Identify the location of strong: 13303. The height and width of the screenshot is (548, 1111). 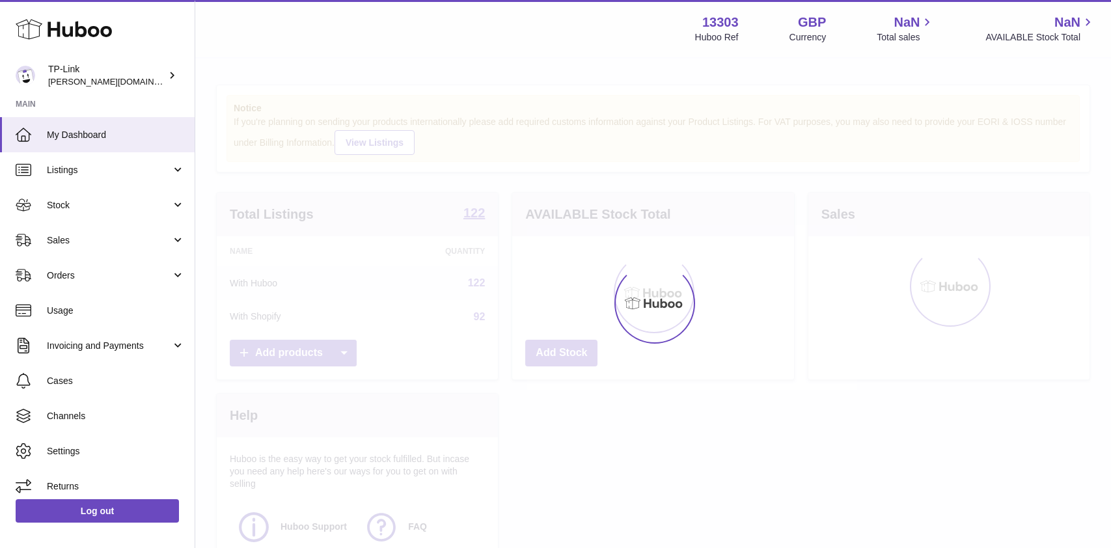
(721, 22).